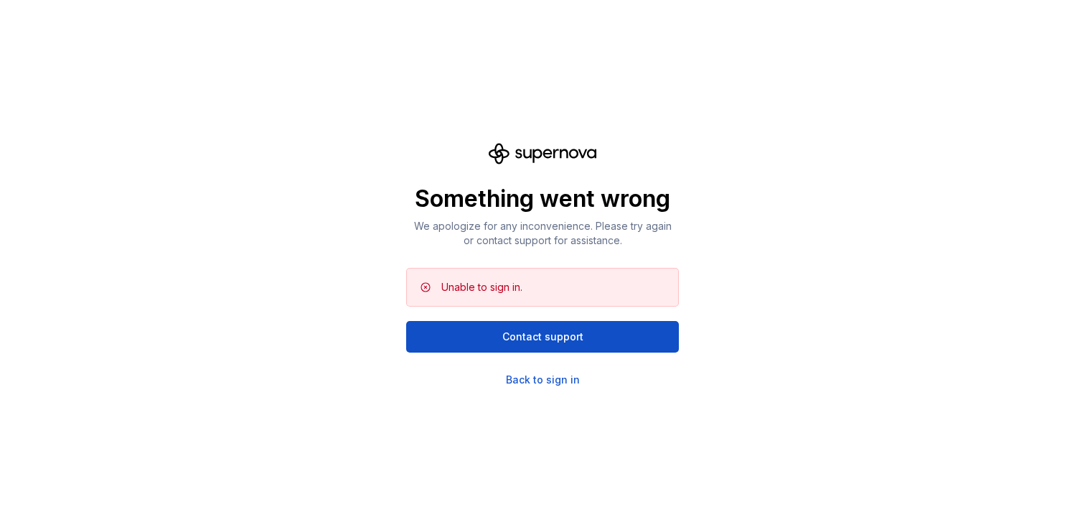 The image size is (1085, 530). I want to click on div: Back to sign in, so click(542, 380).